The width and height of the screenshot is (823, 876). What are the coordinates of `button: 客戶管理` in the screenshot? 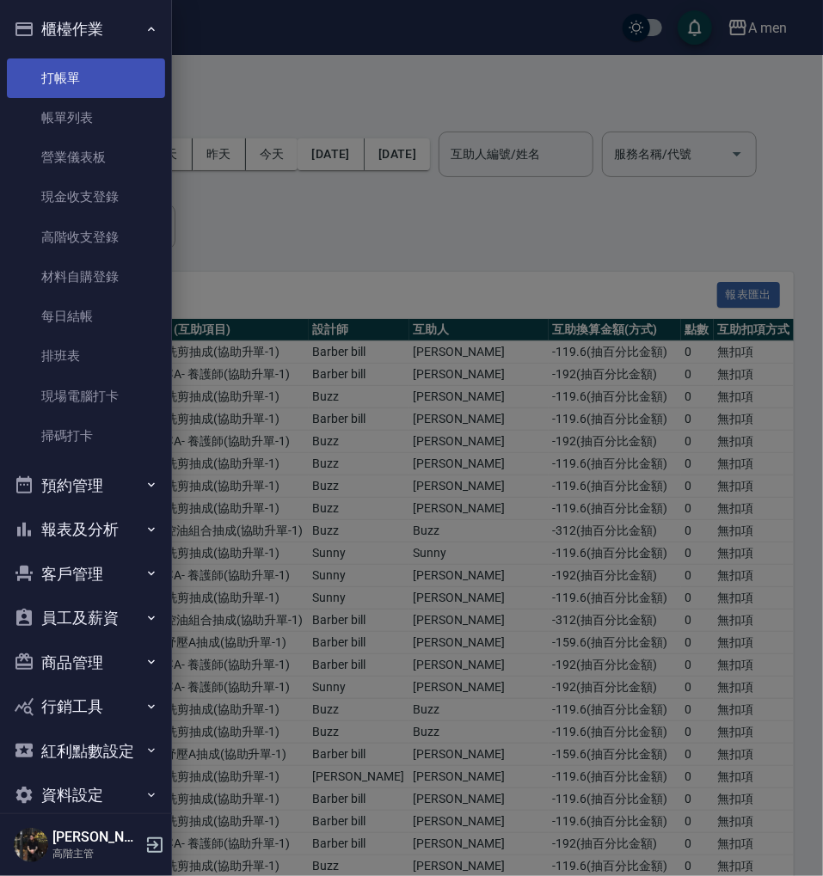 It's located at (86, 574).